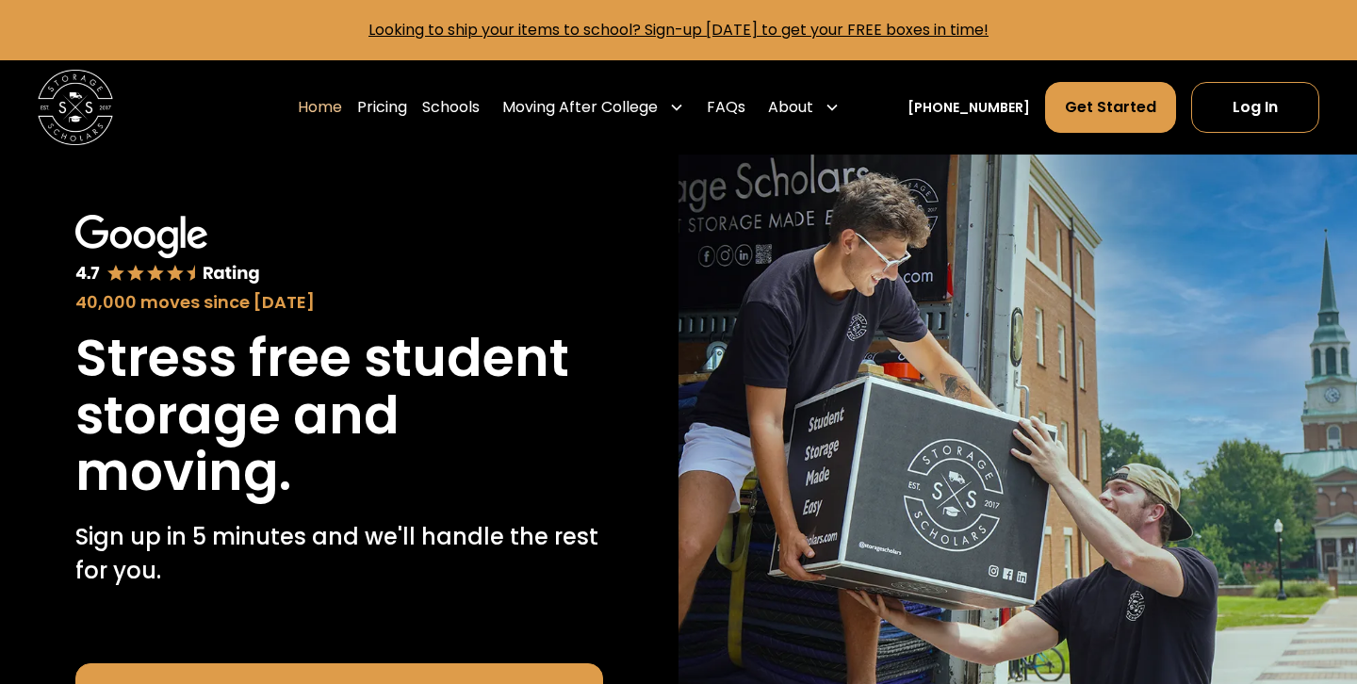  Describe the element at coordinates (339, 554) in the screenshot. I see `p: Sign up in 5 minutes and we'll handle the rest for you.` at that location.